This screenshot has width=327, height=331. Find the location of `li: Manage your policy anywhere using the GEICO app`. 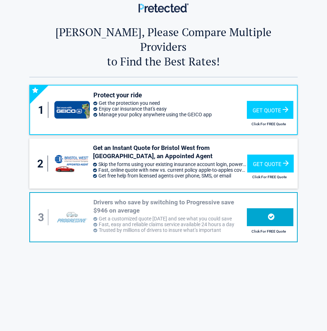

li: Manage your policy anywhere using the GEICO app is located at coordinates (170, 114).